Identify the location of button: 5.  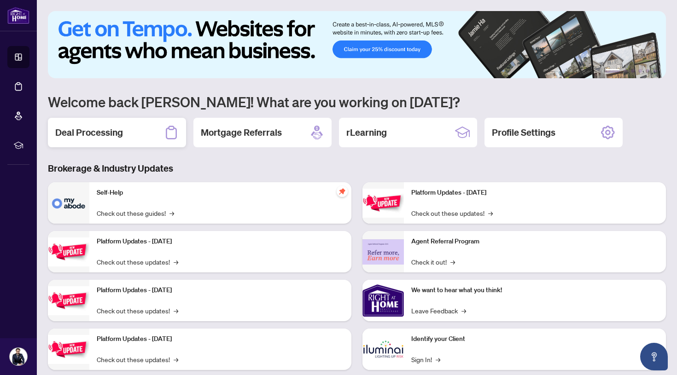
(648, 71).